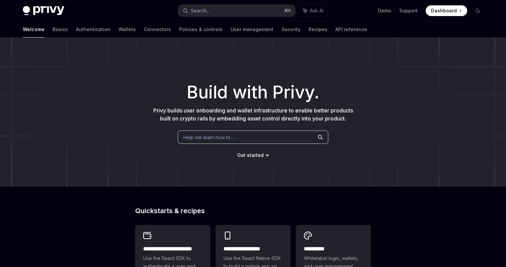 The image size is (506, 267). What do you see at coordinates (478, 11) in the screenshot?
I see `button: Toggle dark mode` at bounding box center [478, 11].